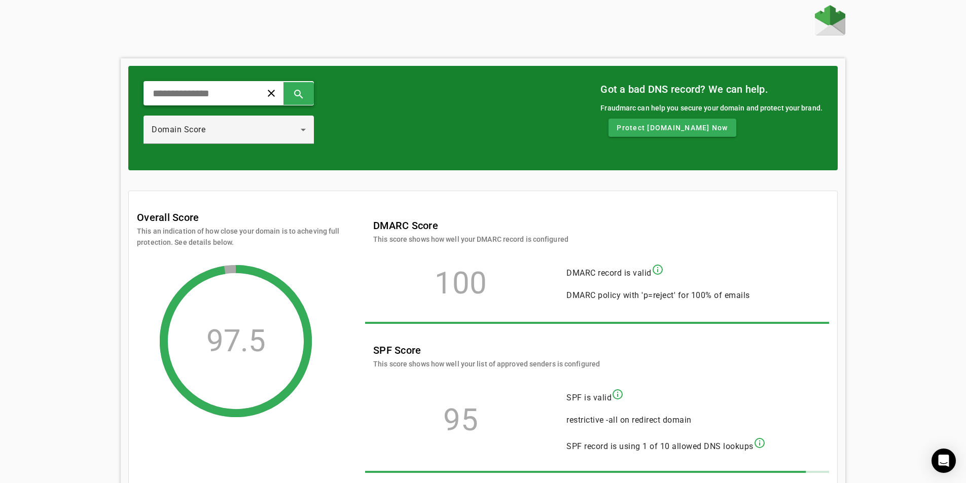 The width and height of the screenshot is (966, 483). What do you see at coordinates (238, 237) in the screenshot?
I see `mat-card-subtitle: This an indication of how close your domain is to acheving full protection. See details below.` at bounding box center [238, 237].